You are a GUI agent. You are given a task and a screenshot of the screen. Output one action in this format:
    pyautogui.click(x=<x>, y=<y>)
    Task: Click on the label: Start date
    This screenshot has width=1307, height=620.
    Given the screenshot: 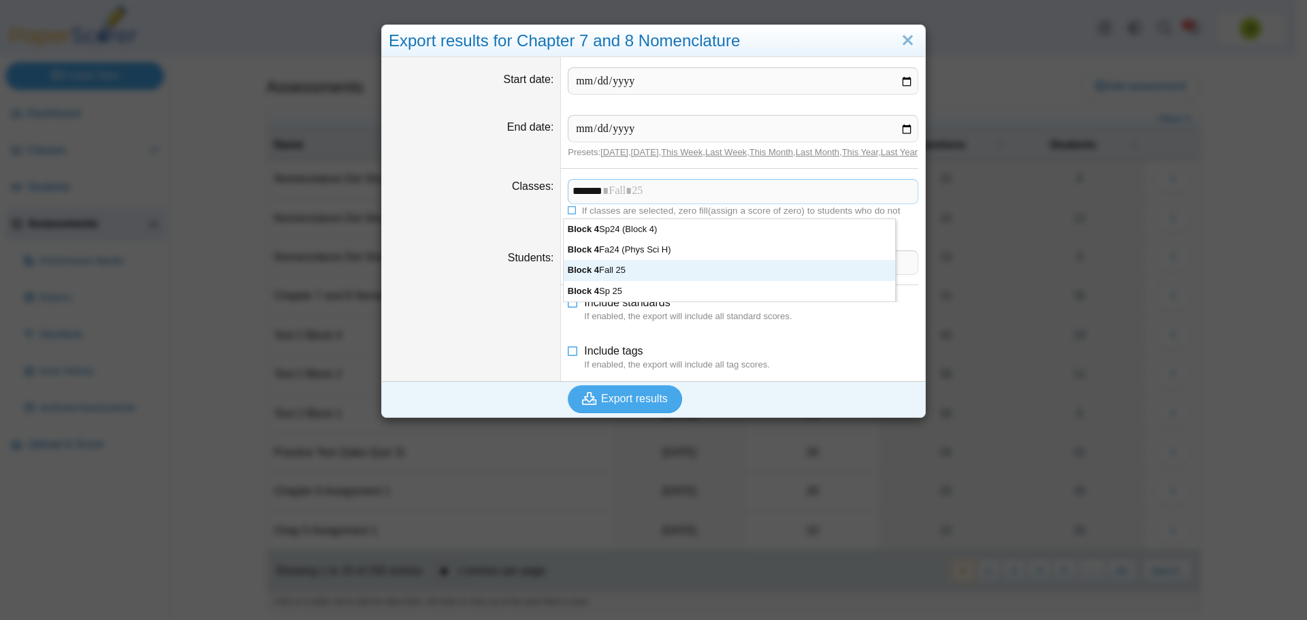 What is the action you would take?
    pyautogui.click(x=529, y=79)
    